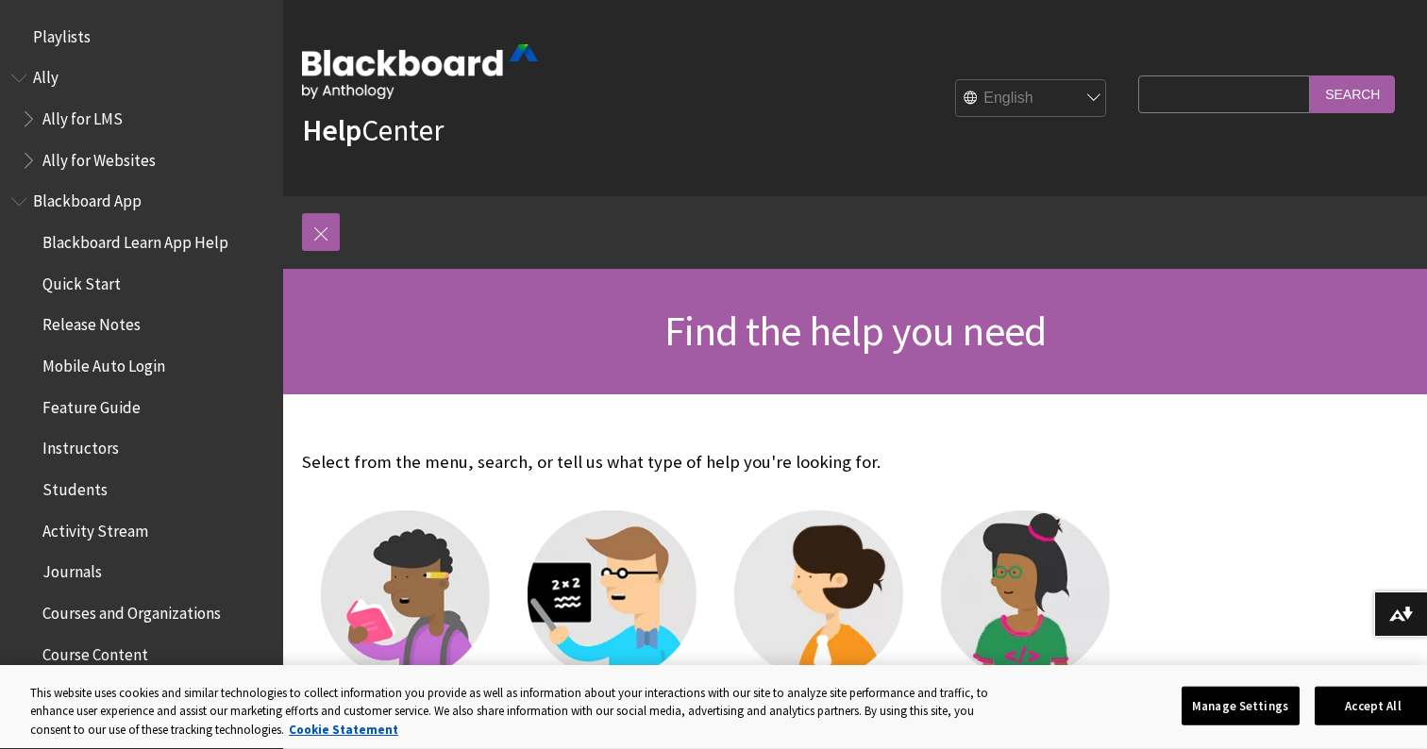 This screenshot has height=749, width=1427. Describe the element at coordinates (405, 626) in the screenshot. I see `a: Student Student` at that location.